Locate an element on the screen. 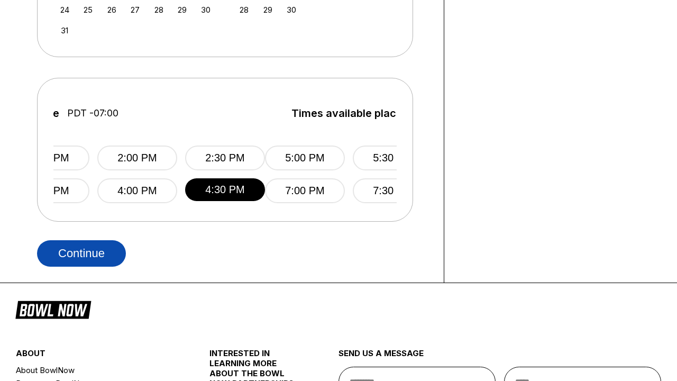  div: about is located at coordinates (96, 355).